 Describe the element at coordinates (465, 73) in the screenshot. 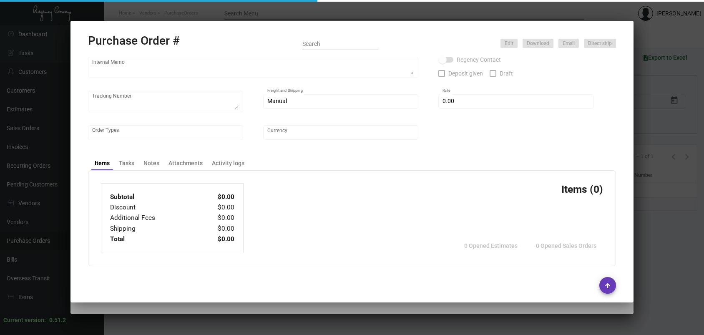

I see `span: Deposit given` at that location.